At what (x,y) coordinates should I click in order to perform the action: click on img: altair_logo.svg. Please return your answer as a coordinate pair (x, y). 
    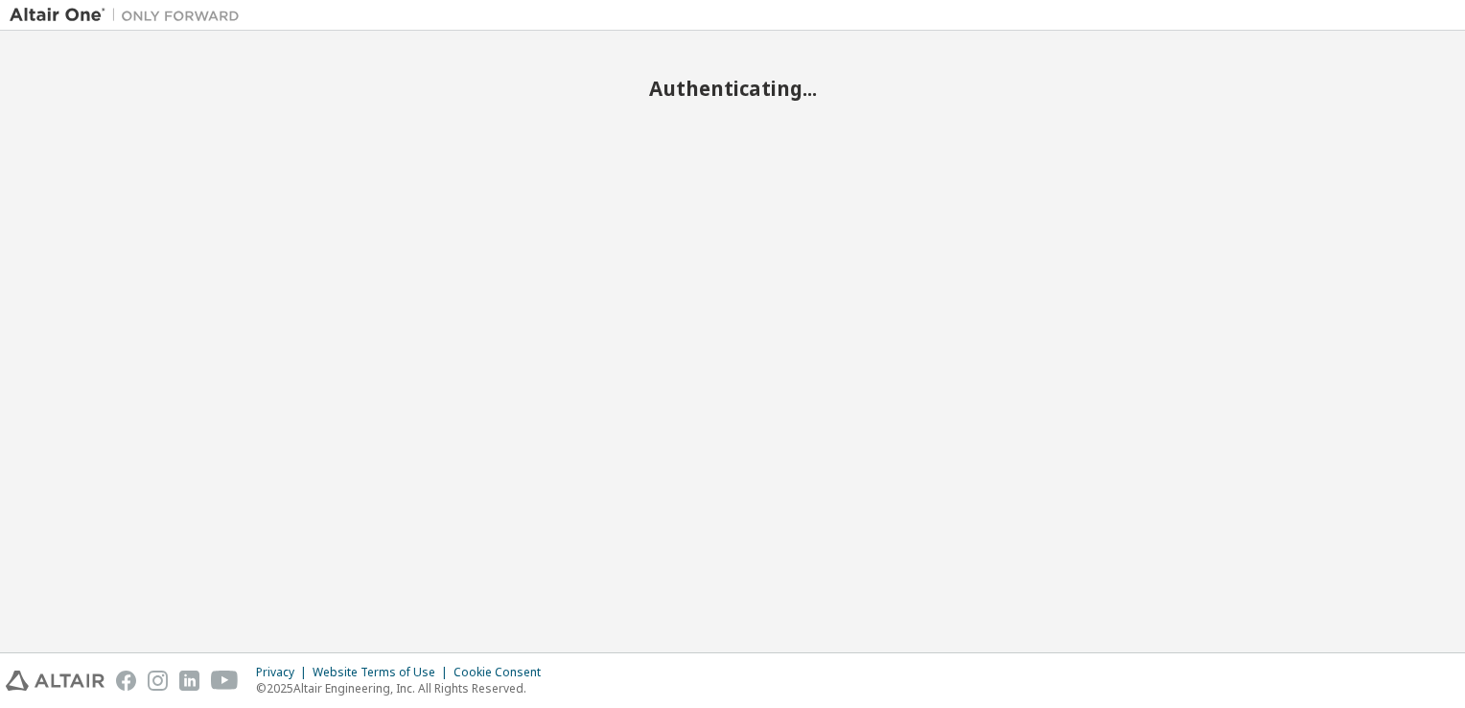
    Looking at the image, I should click on (55, 680).